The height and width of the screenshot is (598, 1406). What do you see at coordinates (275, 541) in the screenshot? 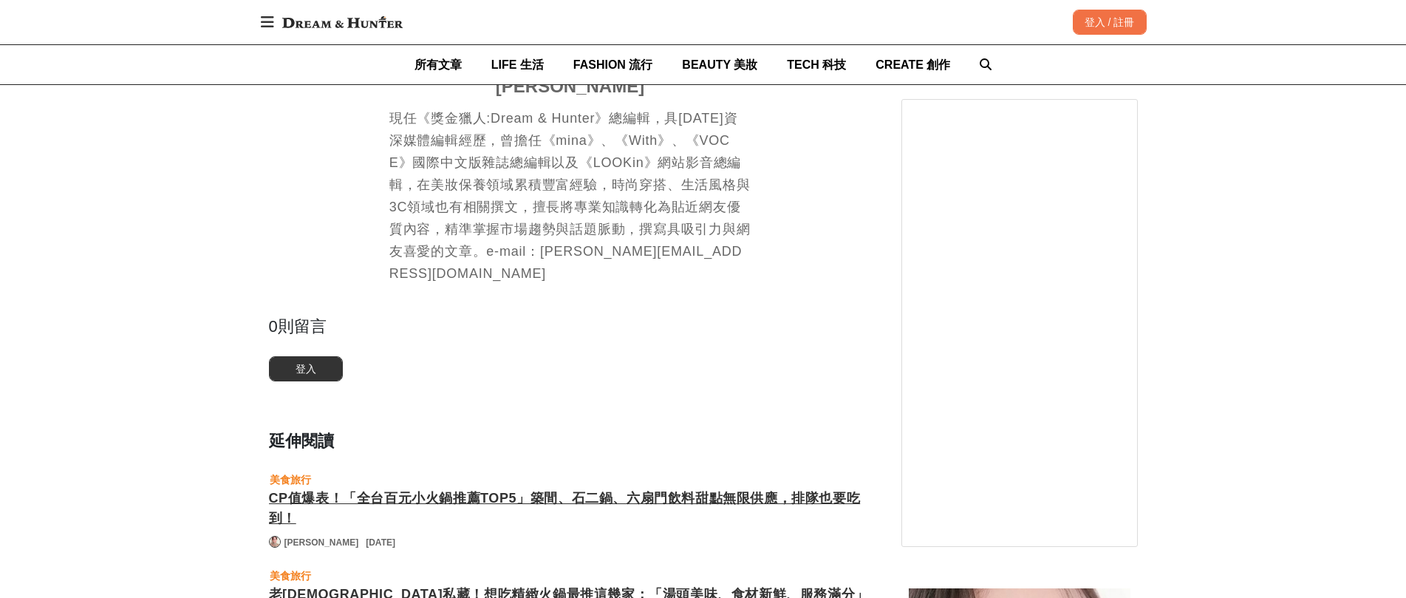
I see `img: Avatar` at bounding box center [275, 541].